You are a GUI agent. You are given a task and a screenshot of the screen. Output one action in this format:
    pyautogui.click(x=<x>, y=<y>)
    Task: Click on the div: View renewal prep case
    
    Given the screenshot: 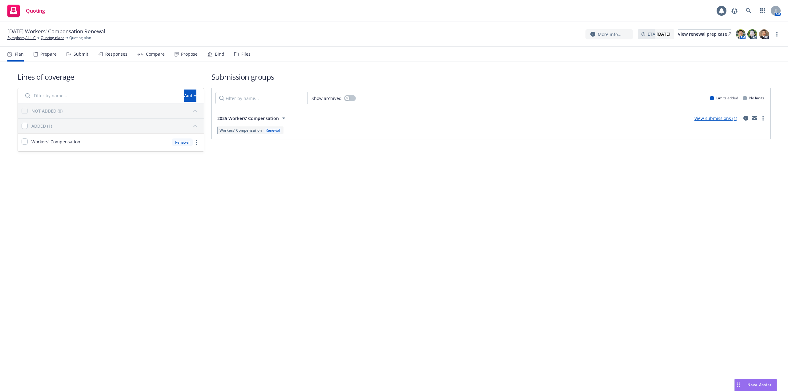 What is the action you would take?
    pyautogui.click(x=705, y=34)
    